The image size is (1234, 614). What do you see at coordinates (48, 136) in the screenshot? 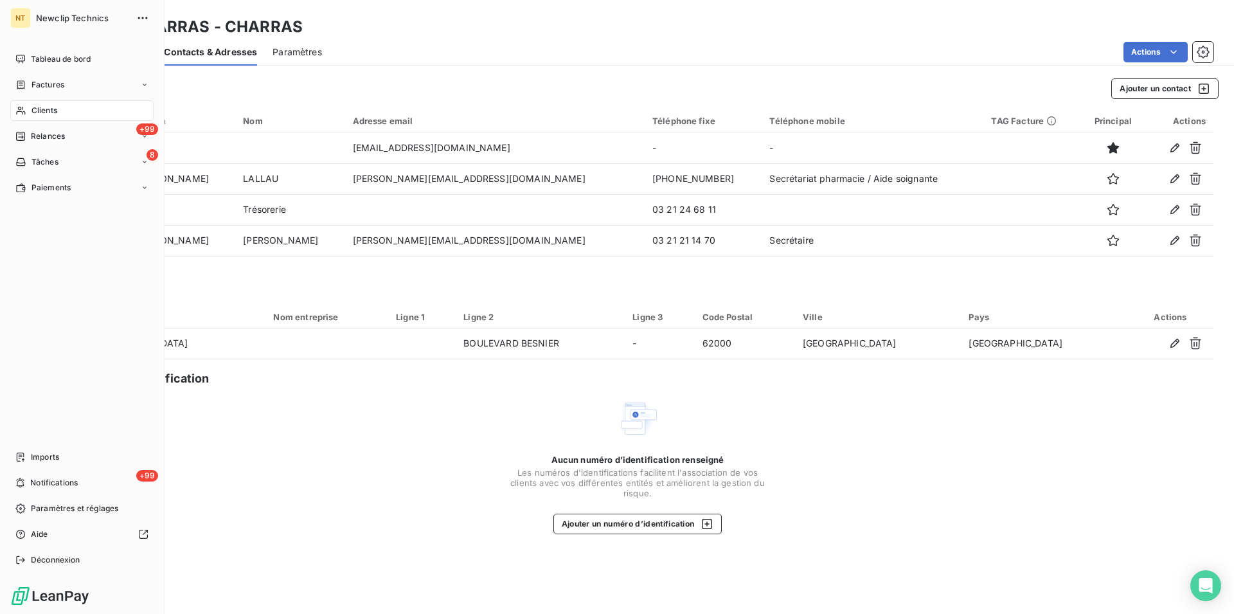
I see `span: Relances` at bounding box center [48, 136].